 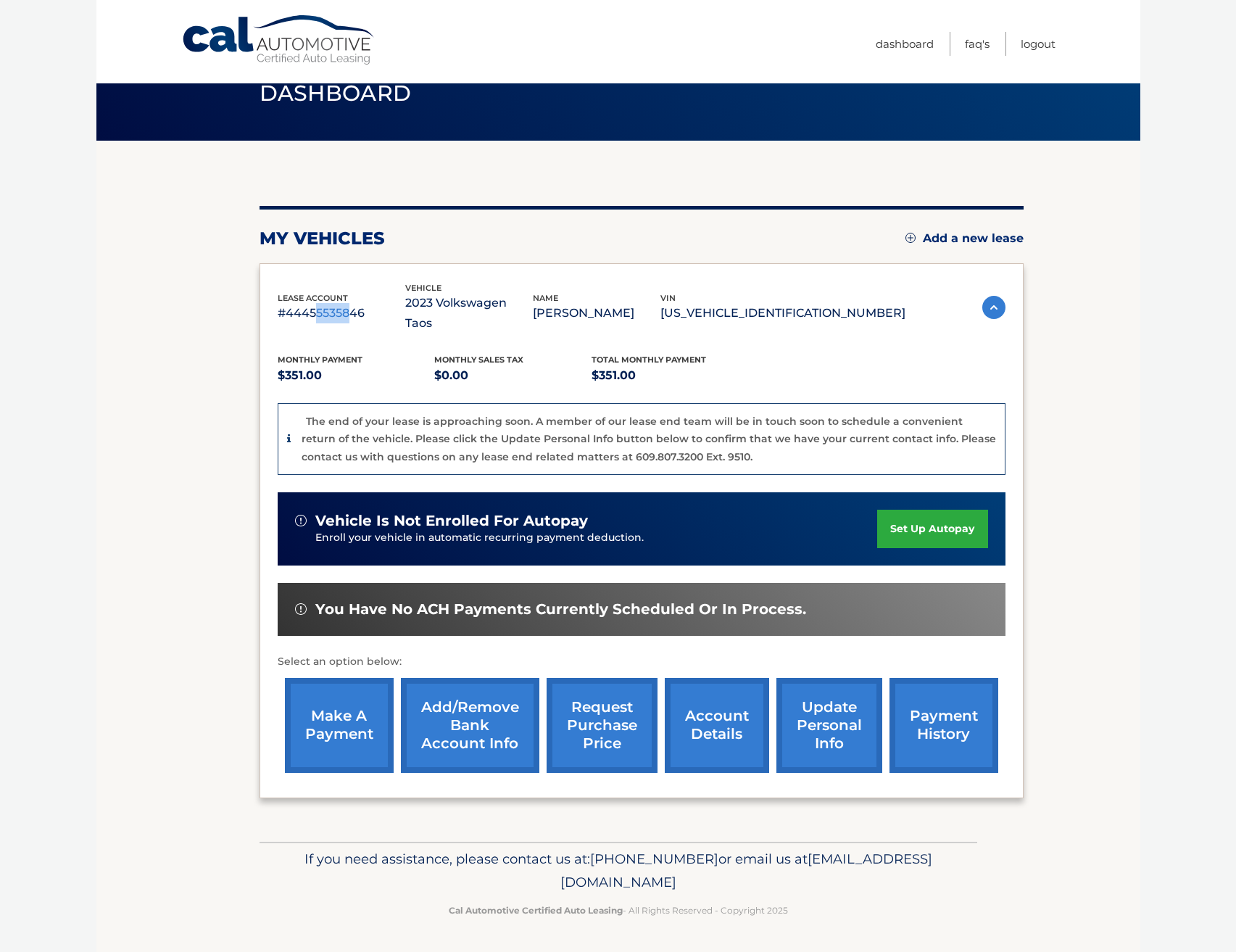 I want to click on p: The end of your lease is approaching soon. A member of our lease end team will be in touch soon t..., so click(x=649, y=438).